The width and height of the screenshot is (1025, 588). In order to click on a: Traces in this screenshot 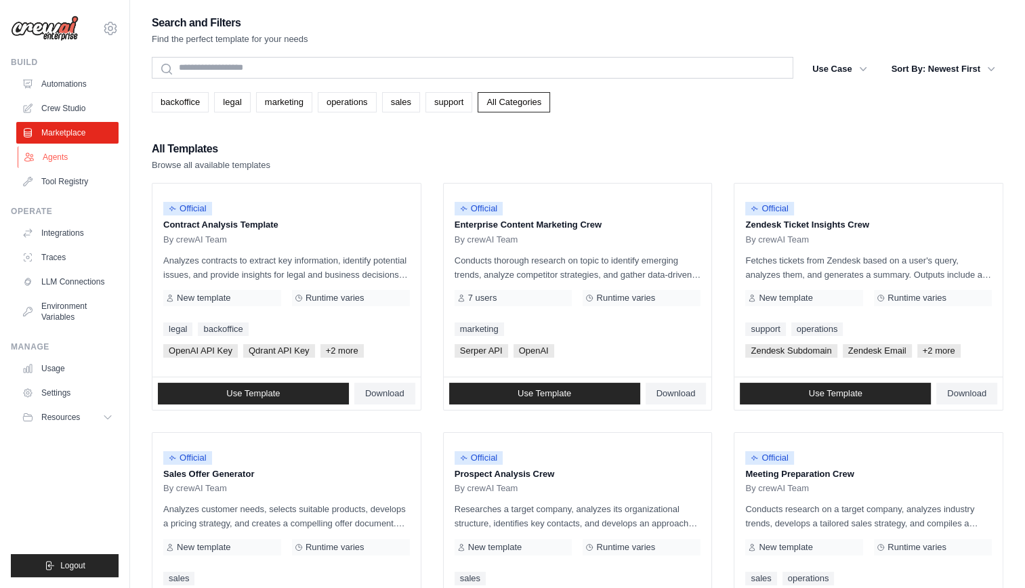, I will do `click(67, 258)`.